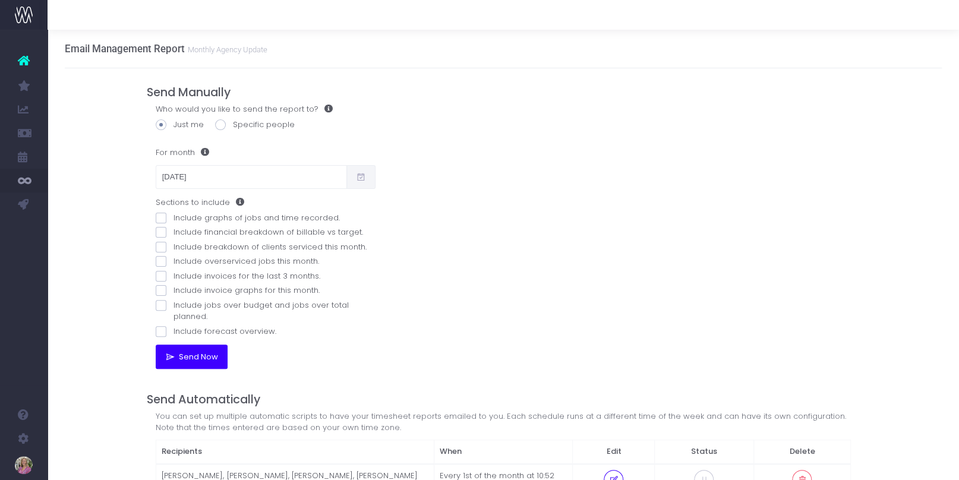 Image resolution: width=959 pixels, height=480 pixels. What do you see at coordinates (802, 451) in the screenshot?
I see `th: Delete` at bounding box center [802, 451].